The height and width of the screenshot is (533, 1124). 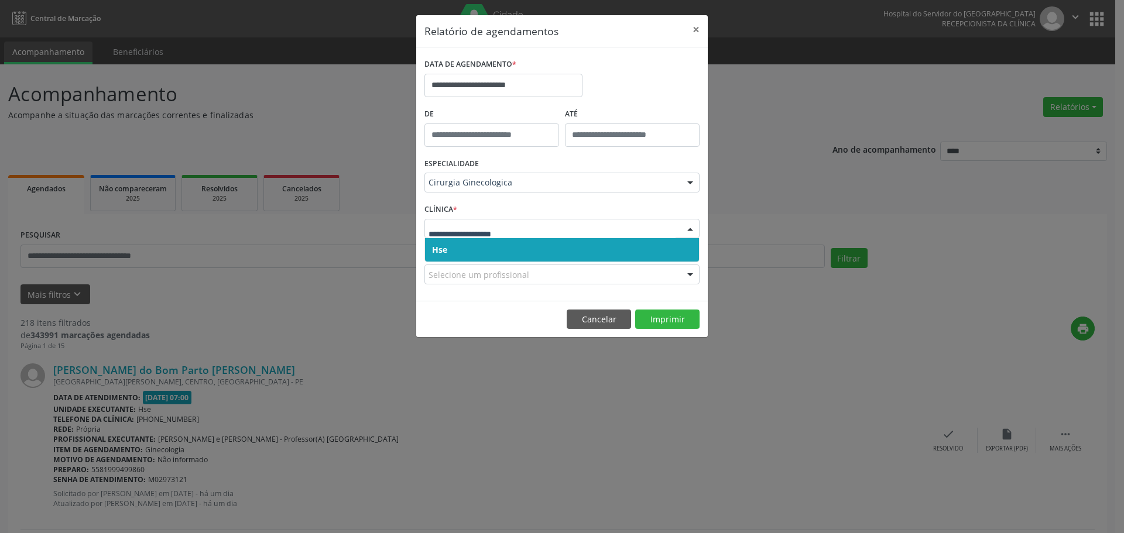 I want to click on span: Selecione um profissional, so click(x=479, y=274).